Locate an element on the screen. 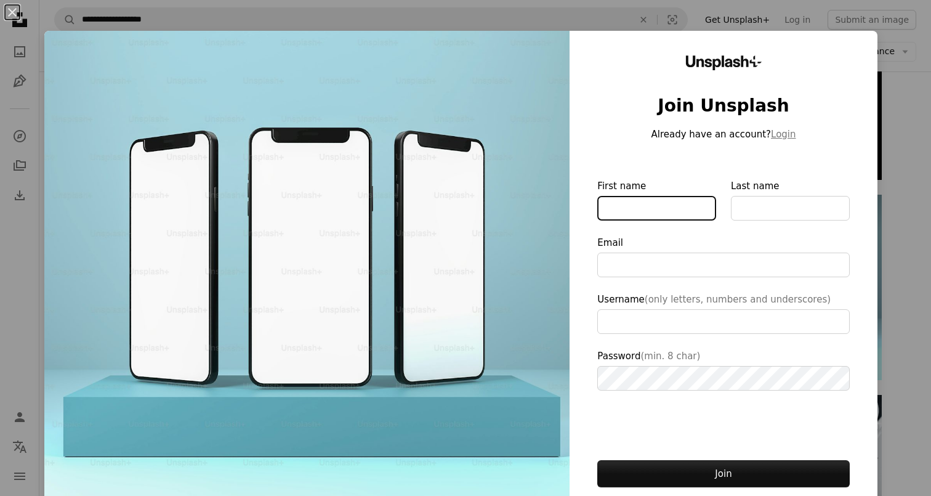 The width and height of the screenshot is (931, 496). input: Username(only letters, numbers and underscores) is located at coordinates (723, 321).